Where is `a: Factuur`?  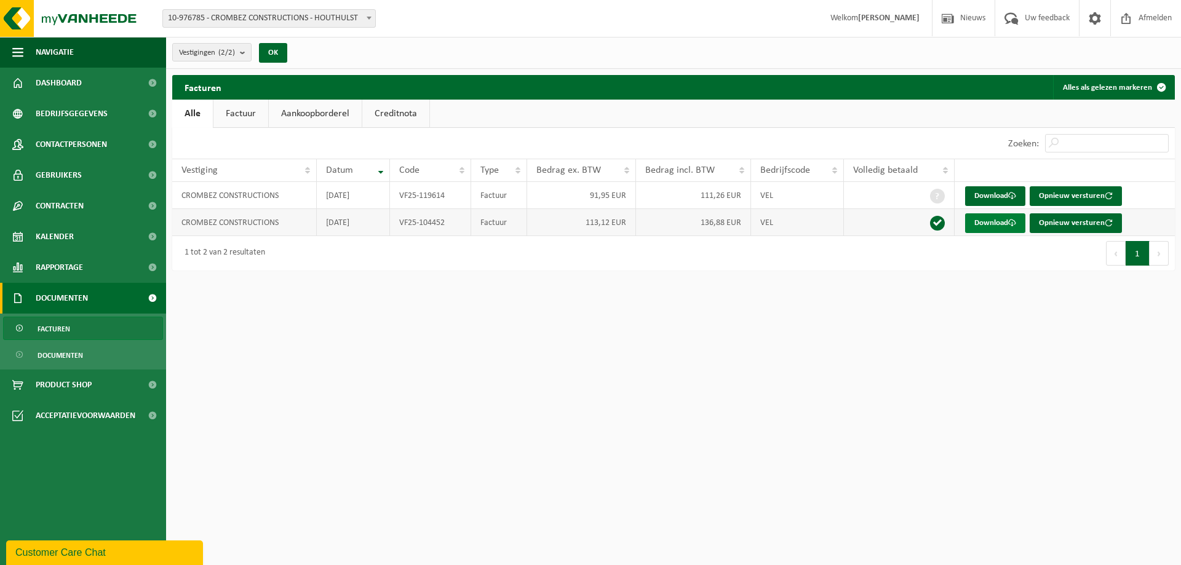 a: Factuur is located at coordinates (240, 114).